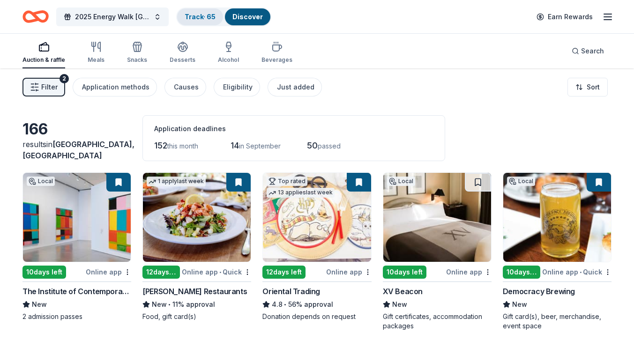 Image resolution: width=634 pixels, height=348 pixels. I want to click on div: Alcohol, so click(228, 60).